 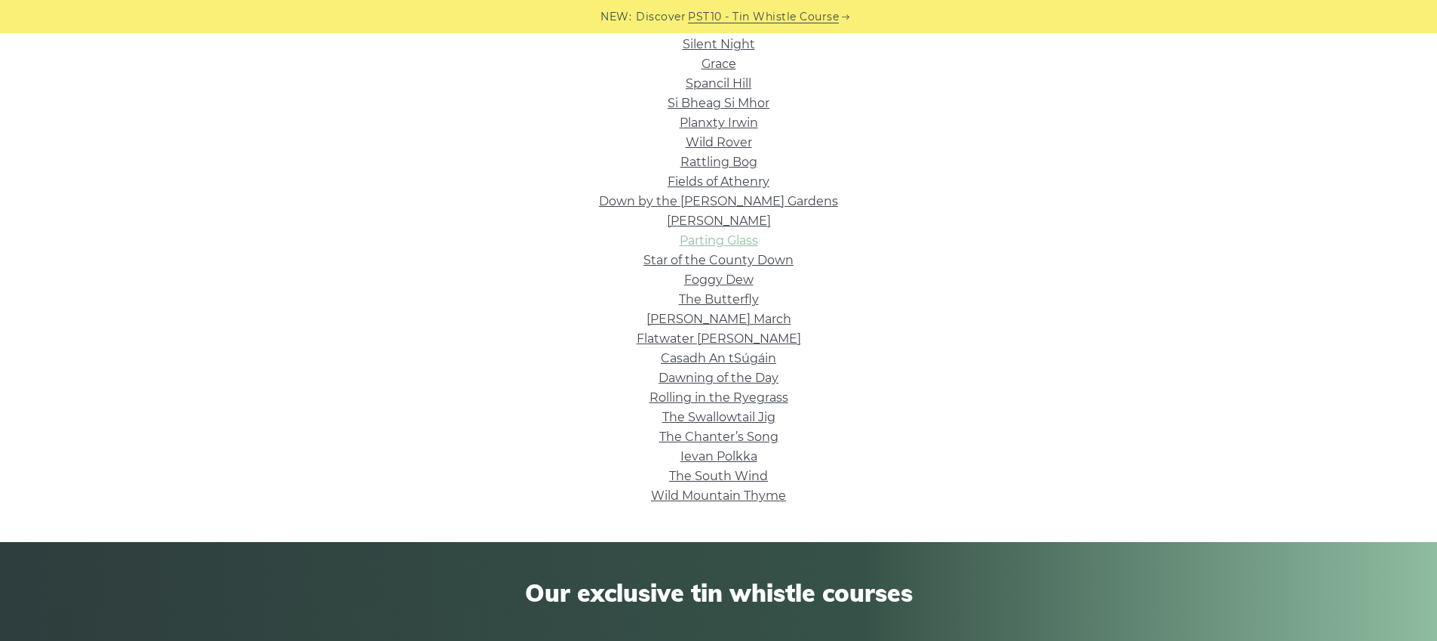 I want to click on span: Our exclusive tin whistle courses, so click(x=719, y=592).